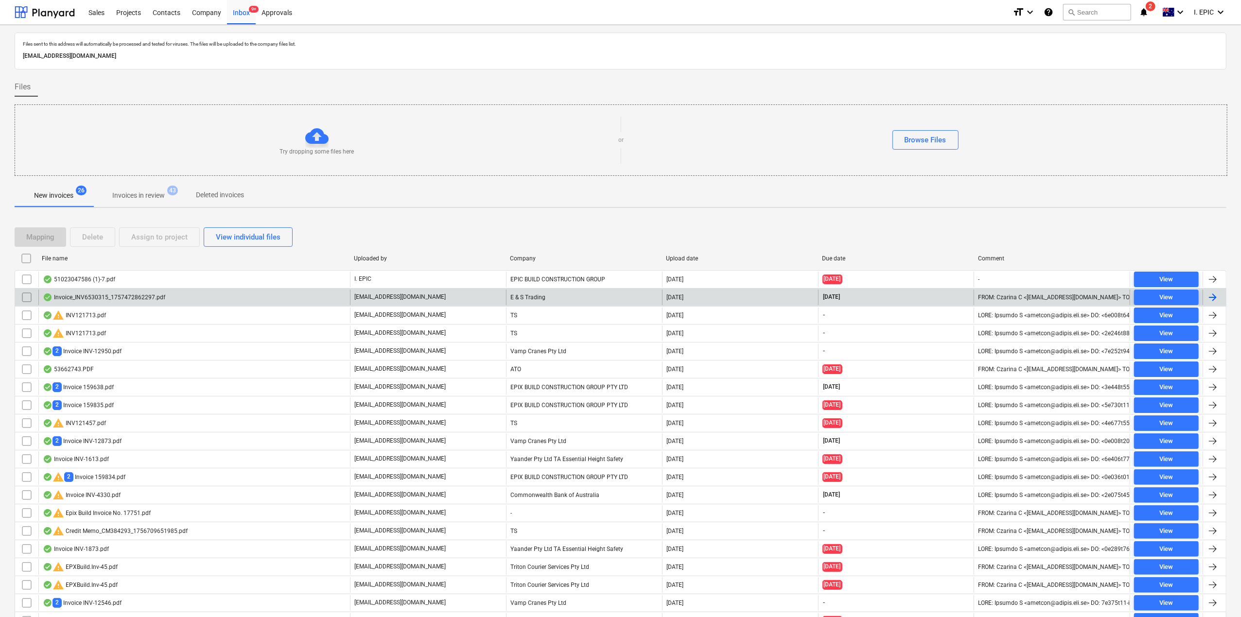 The height and width of the screenshot is (617, 1241). I want to click on span: I. EPIC, so click(1204, 12).